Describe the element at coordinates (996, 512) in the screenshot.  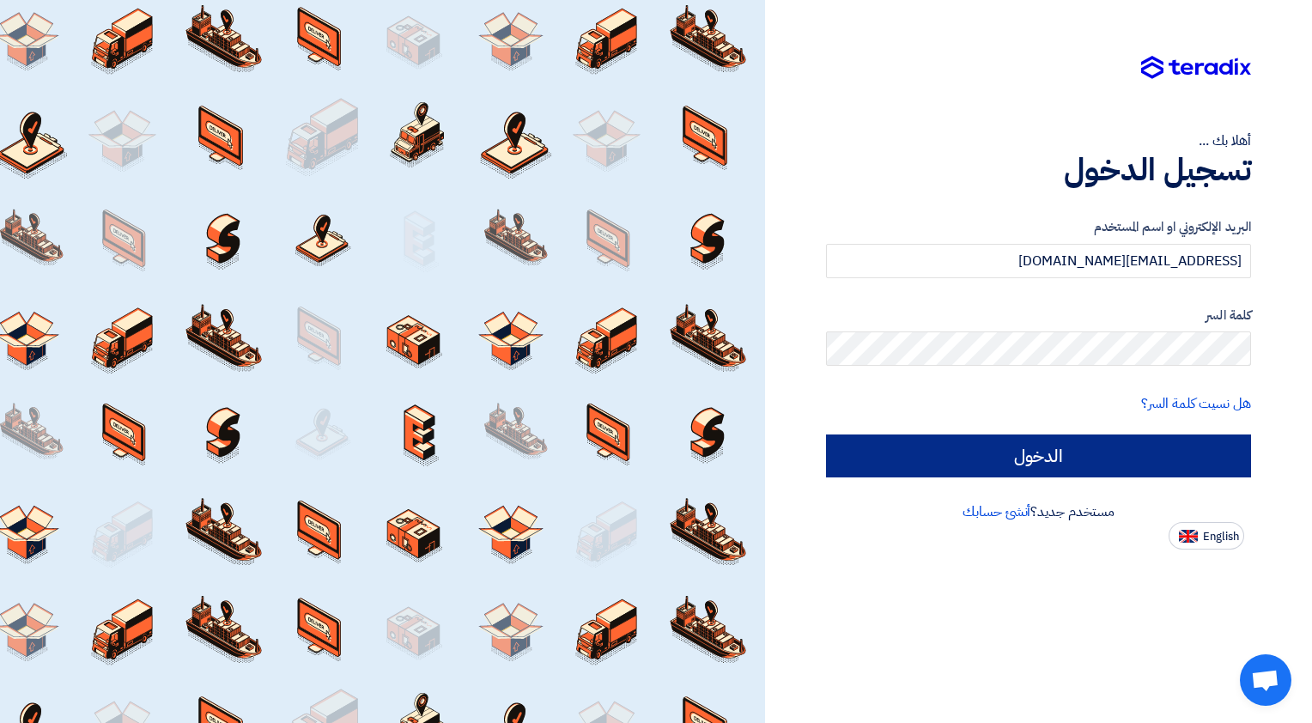
I see `a: أنشئ حسابك` at that location.